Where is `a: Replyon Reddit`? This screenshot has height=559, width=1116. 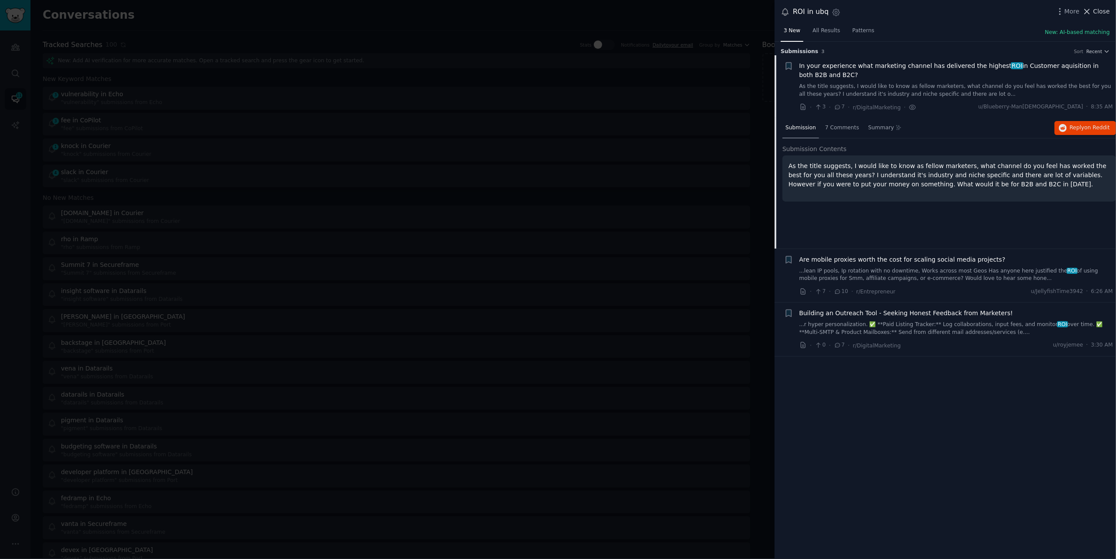
a: Replyon Reddit is located at coordinates (1085, 128).